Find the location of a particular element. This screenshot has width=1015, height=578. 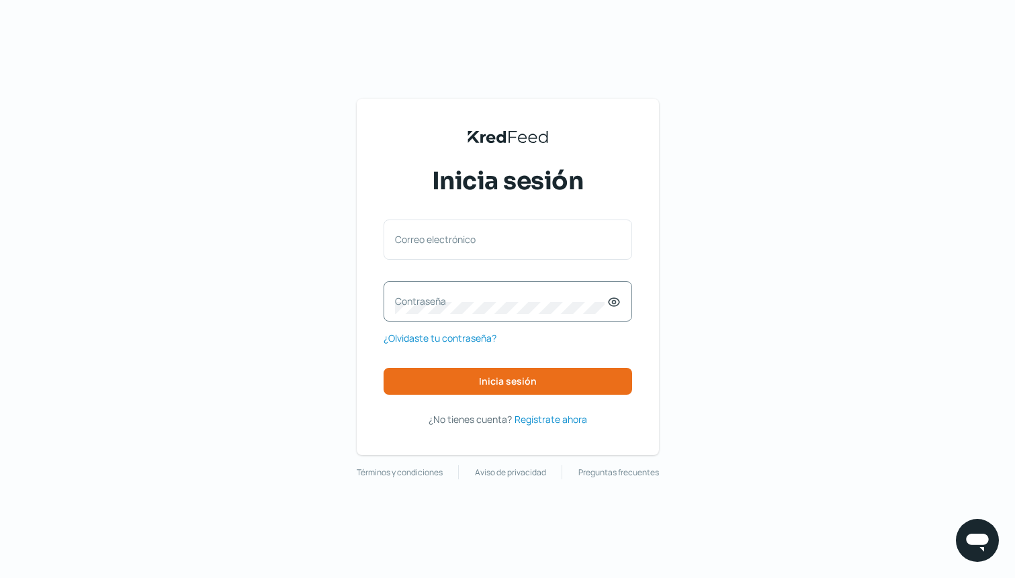

button: Inicia sesión is located at coordinates (508, 381).